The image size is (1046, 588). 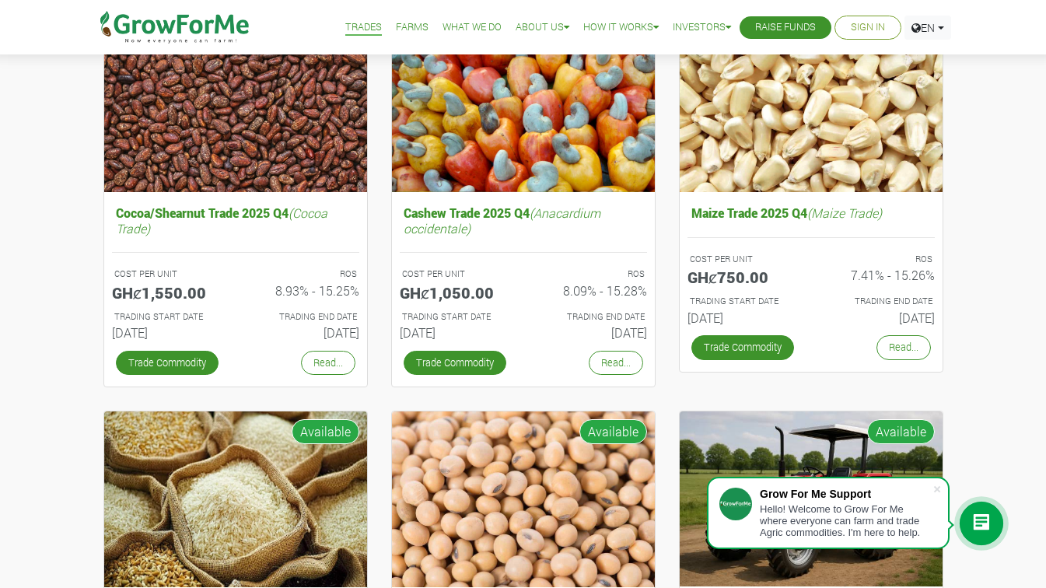 What do you see at coordinates (472, 27) in the screenshot?
I see `a: What We Do` at bounding box center [472, 27].